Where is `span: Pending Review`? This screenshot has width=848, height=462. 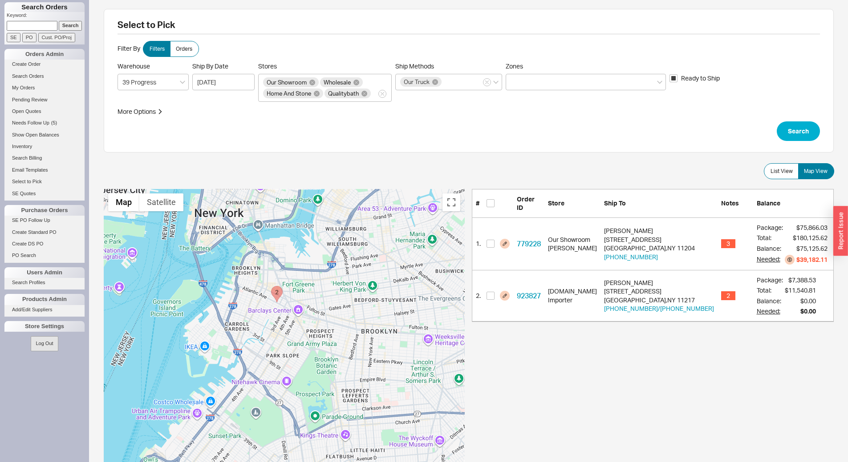
span: Pending Review is located at coordinates (30, 100).